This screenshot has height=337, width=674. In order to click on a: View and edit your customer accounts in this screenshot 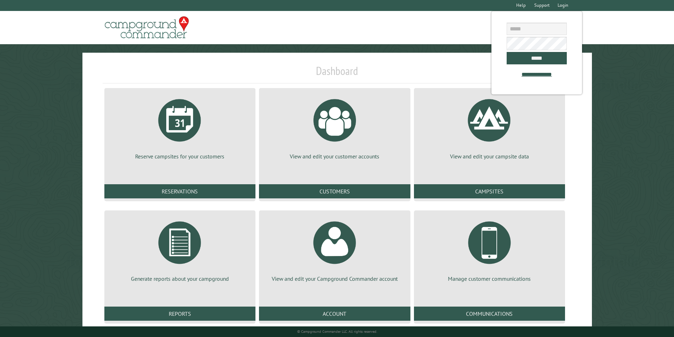, I will do `click(334, 127)`.